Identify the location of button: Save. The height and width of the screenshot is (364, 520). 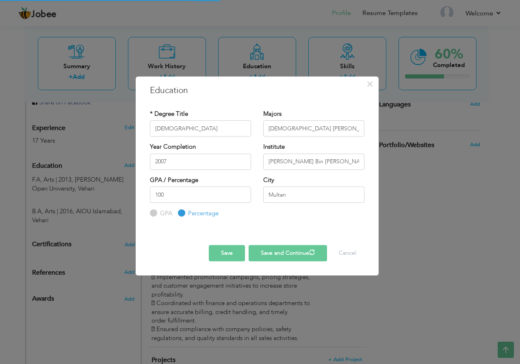
(227, 253).